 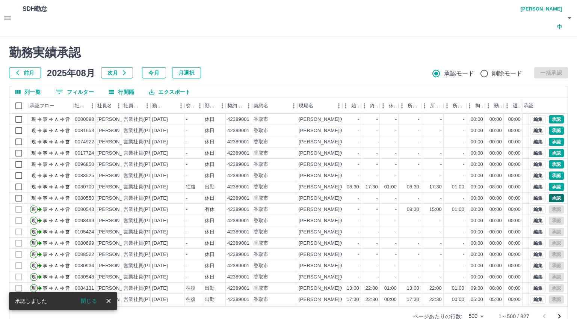 I want to click on div: 0074922, so click(x=85, y=142).